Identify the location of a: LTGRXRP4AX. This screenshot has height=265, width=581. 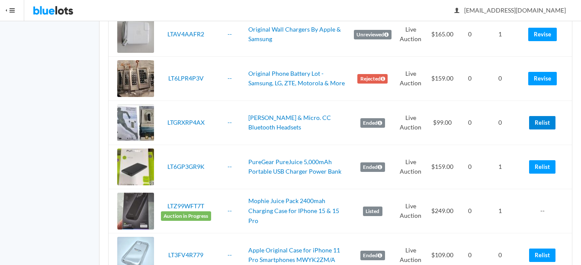
(186, 122).